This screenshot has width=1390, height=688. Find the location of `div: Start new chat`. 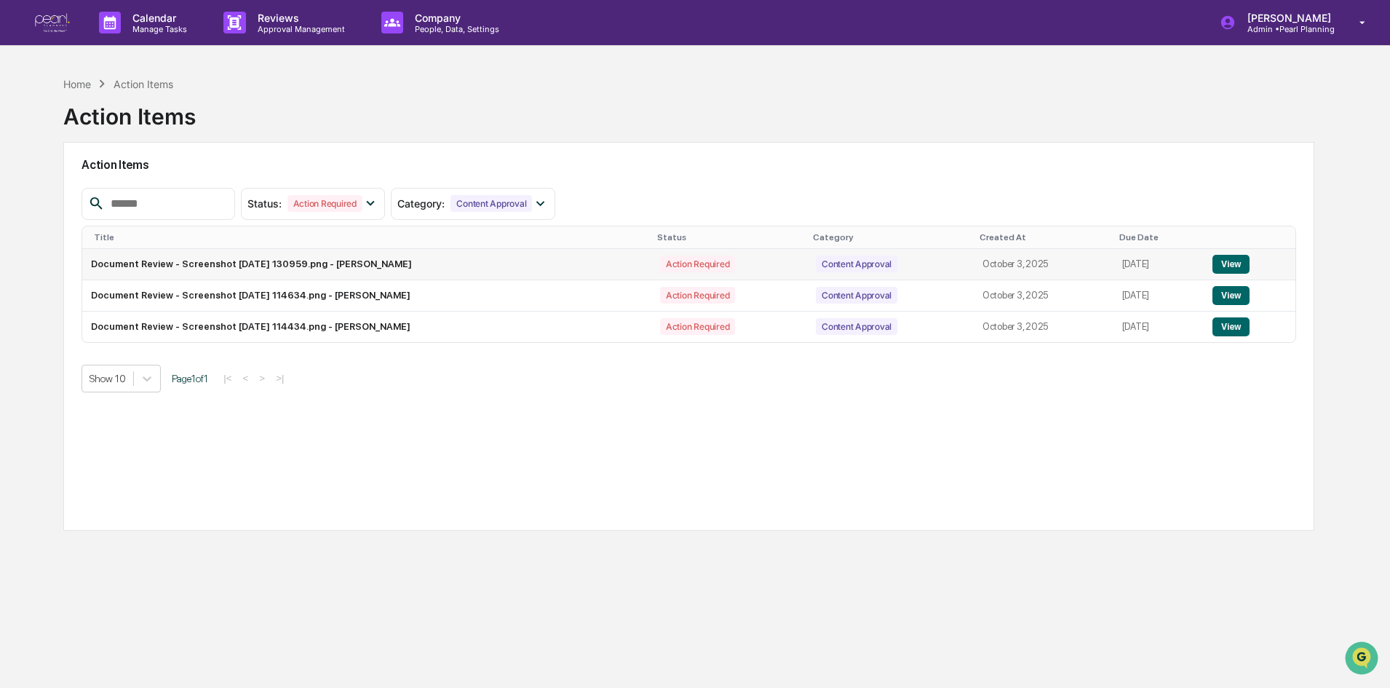

div: Start new chat is located at coordinates (144, 119).